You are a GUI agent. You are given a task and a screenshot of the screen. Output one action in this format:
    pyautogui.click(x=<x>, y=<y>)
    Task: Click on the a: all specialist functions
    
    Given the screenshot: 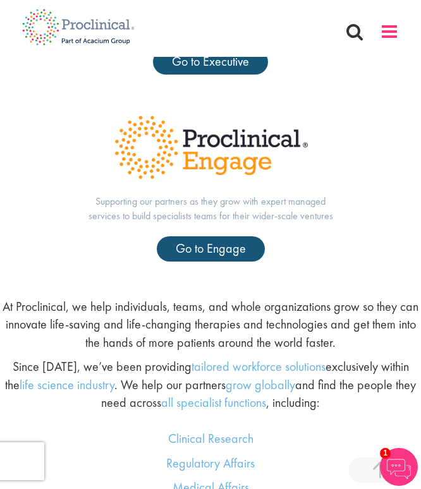 What is the action you would take?
    pyautogui.click(x=214, y=402)
    